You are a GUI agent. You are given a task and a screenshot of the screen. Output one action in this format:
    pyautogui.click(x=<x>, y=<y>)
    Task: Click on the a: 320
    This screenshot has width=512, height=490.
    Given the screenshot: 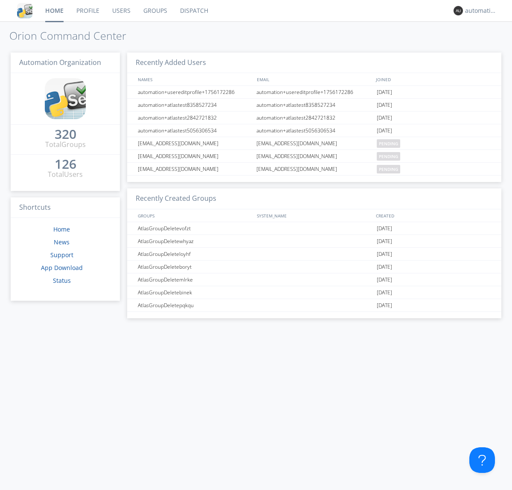 What is the action you would take?
    pyautogui.click(x=65, y=135)
    